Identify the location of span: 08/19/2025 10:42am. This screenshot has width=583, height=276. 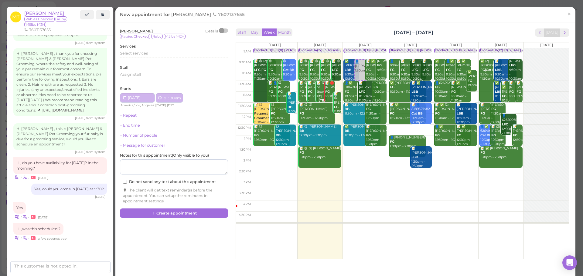
(80, 152).